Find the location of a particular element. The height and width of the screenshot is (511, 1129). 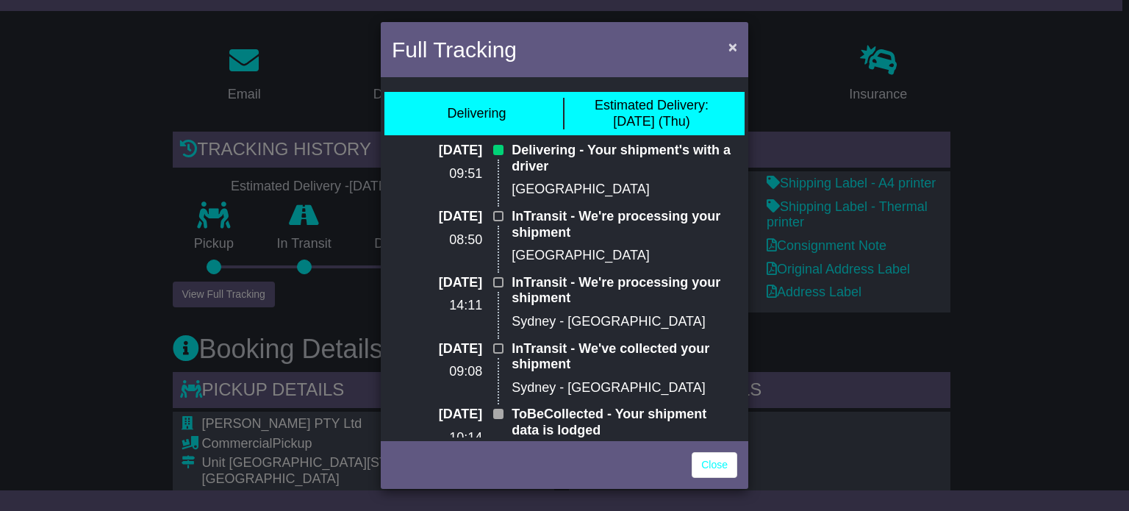

button: Close is located at coordinates (733, 46).